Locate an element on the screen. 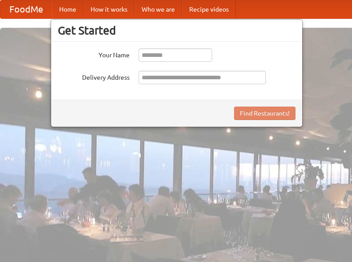 The width and height of the screenshot is (352, 262). label: Your Name is located at coordinates (94, 54).